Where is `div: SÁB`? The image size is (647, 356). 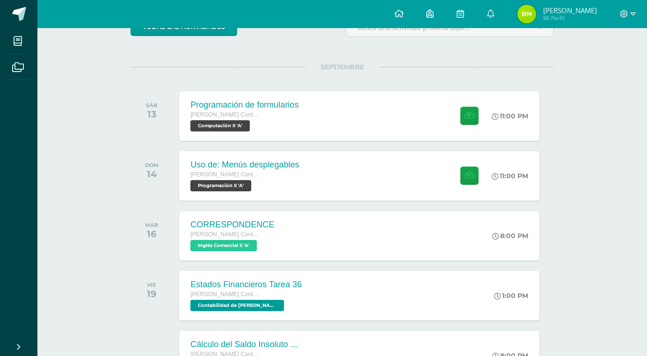
div: SÁB is located at coordinates (152, 105).